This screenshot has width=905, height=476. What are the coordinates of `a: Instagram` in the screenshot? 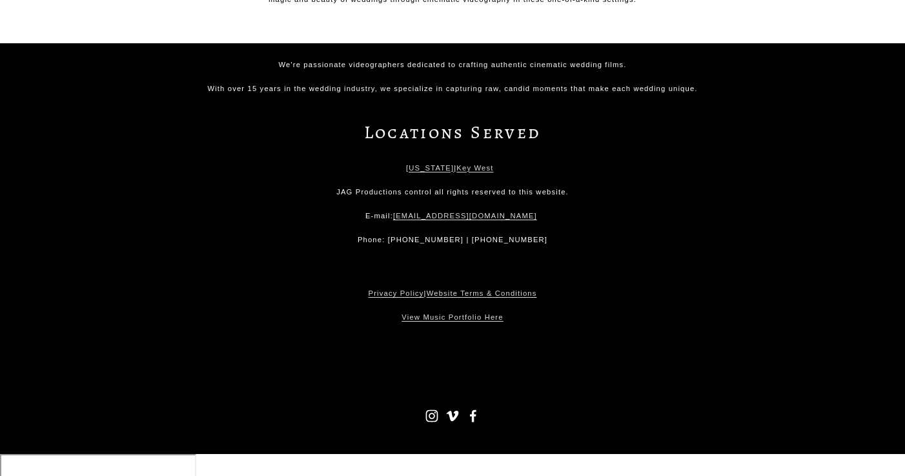 It's located at (432, 416).